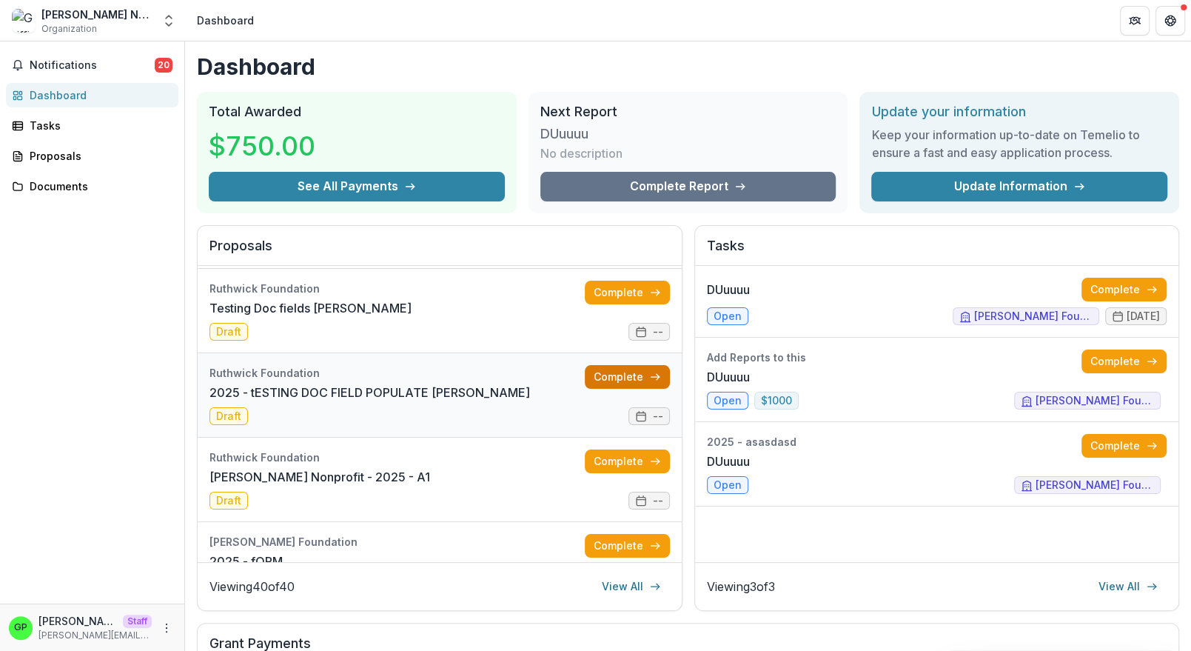 Image resolution: width=1191 pixels, height=651 pixels. Describe the element at coordinates (164, 65) in the screenshot. I see `span: 20` at that location.